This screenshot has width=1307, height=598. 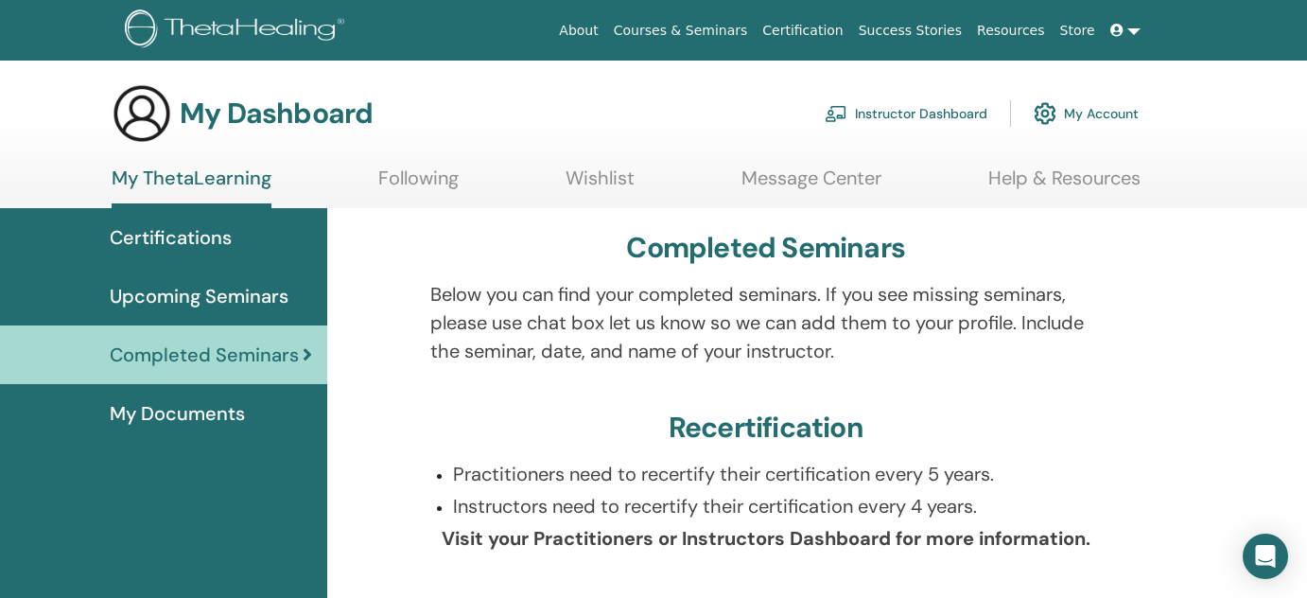 I want to click on a: Success Stories, so click(x=910, y=30).